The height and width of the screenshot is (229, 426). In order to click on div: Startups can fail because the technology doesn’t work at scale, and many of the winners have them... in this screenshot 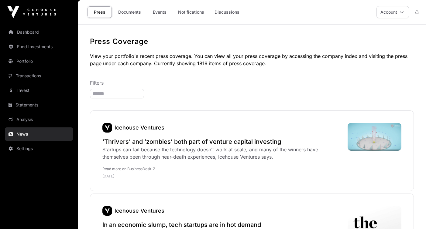, I will do `click(222, 153)`.